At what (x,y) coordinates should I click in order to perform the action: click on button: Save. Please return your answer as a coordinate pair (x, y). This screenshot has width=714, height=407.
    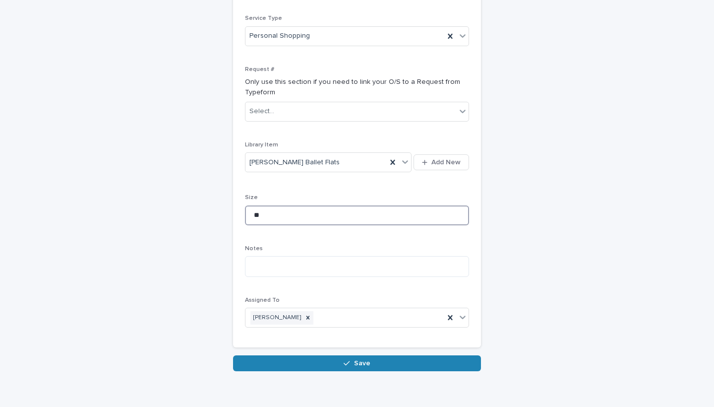
    Looking at the image, I should click on (357, 363).